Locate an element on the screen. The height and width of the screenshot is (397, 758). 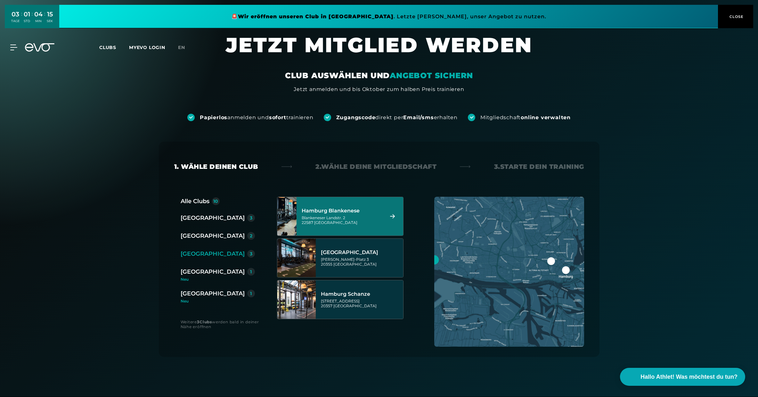
strong: Zugangscode is located at coordinates (356, 117).